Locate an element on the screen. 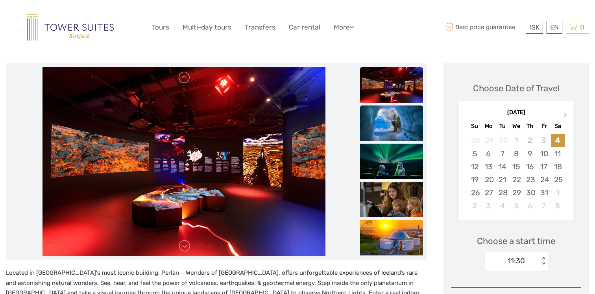  div: Tu is located at coordinates (502, 126).